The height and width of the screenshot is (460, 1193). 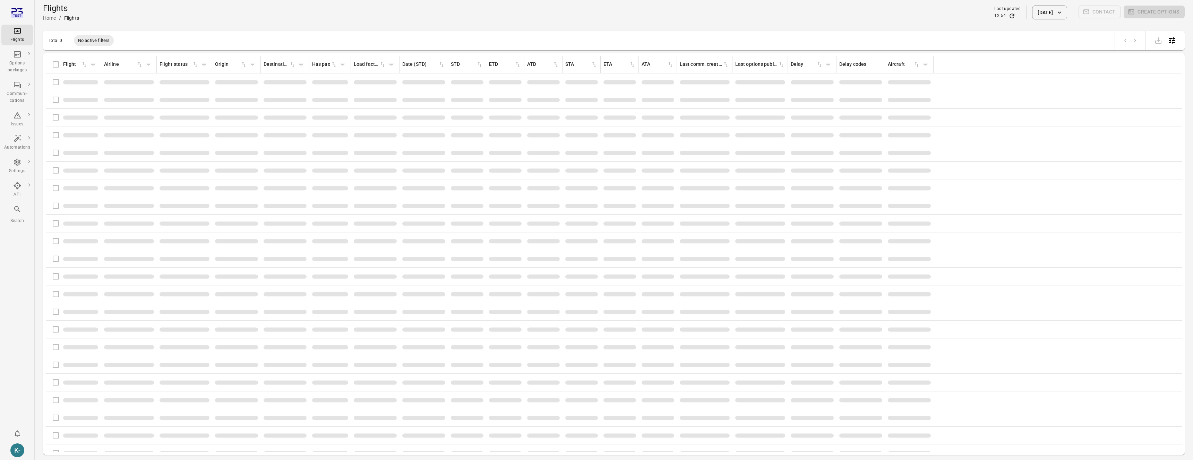 I want to click on div: Sort by airline in ascending order, so click(x=123, y=64).